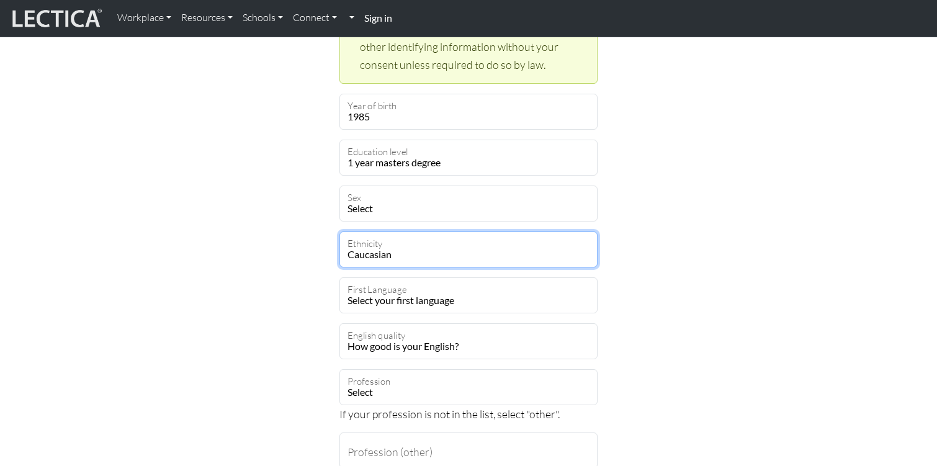 The width and height of the screenshot is (937, 466). Describe the element at coordinates (378, 17) in the screenshot. I see `strong: Sign in` at that location.